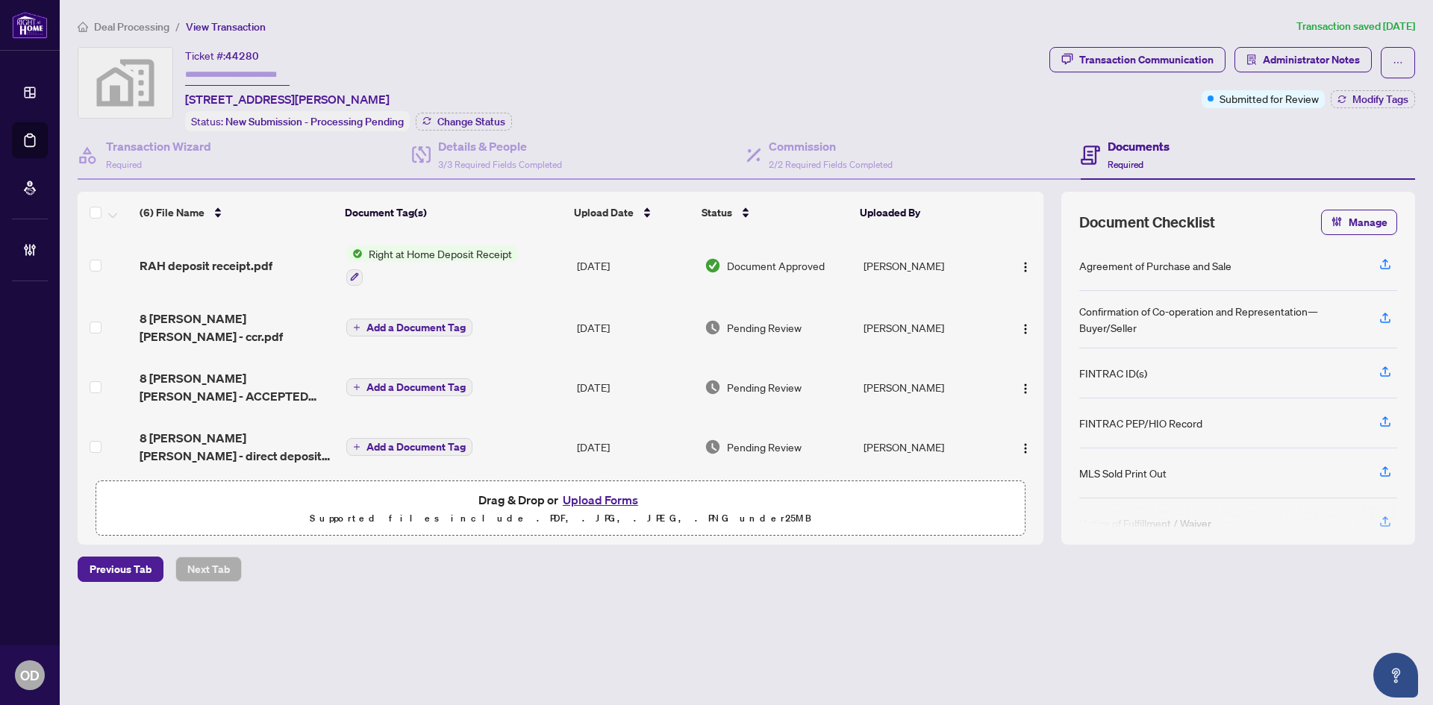 This screenshot has height=705, width=1433. What do you see at coordinates (1396, 675) in the screenshot?
I see `button: Open asap` at bounding box center [1396, 675].